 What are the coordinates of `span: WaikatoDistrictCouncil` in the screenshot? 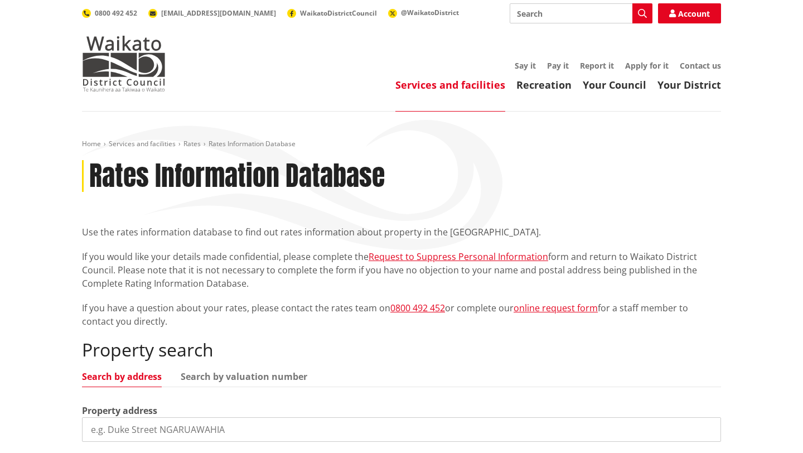 It's located at (338, 13).